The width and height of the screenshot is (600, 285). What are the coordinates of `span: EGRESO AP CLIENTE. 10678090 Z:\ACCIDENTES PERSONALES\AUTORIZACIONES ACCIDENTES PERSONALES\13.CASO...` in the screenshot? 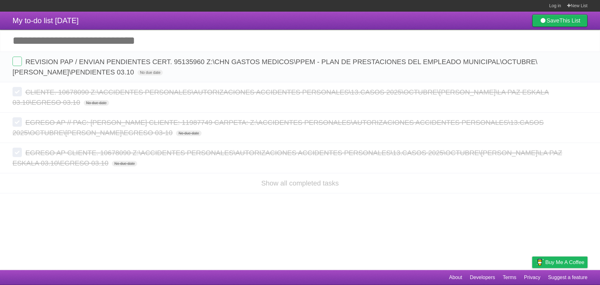 It's located at (287, 158).